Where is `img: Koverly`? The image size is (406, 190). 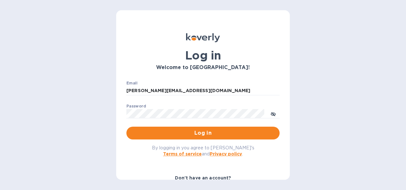 img: Koverly is located at coordinates (203, 38).